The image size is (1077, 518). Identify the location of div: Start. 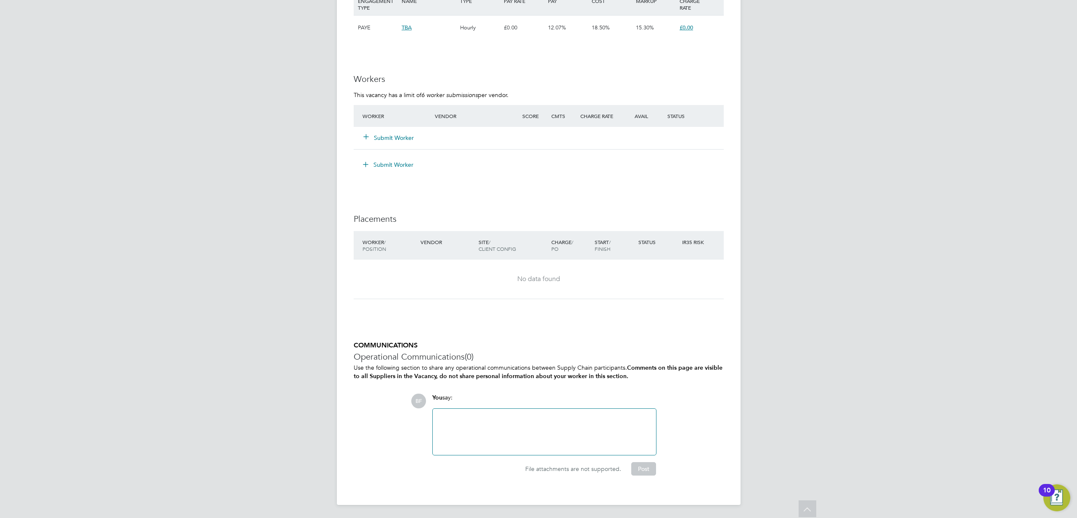
(614, 246).